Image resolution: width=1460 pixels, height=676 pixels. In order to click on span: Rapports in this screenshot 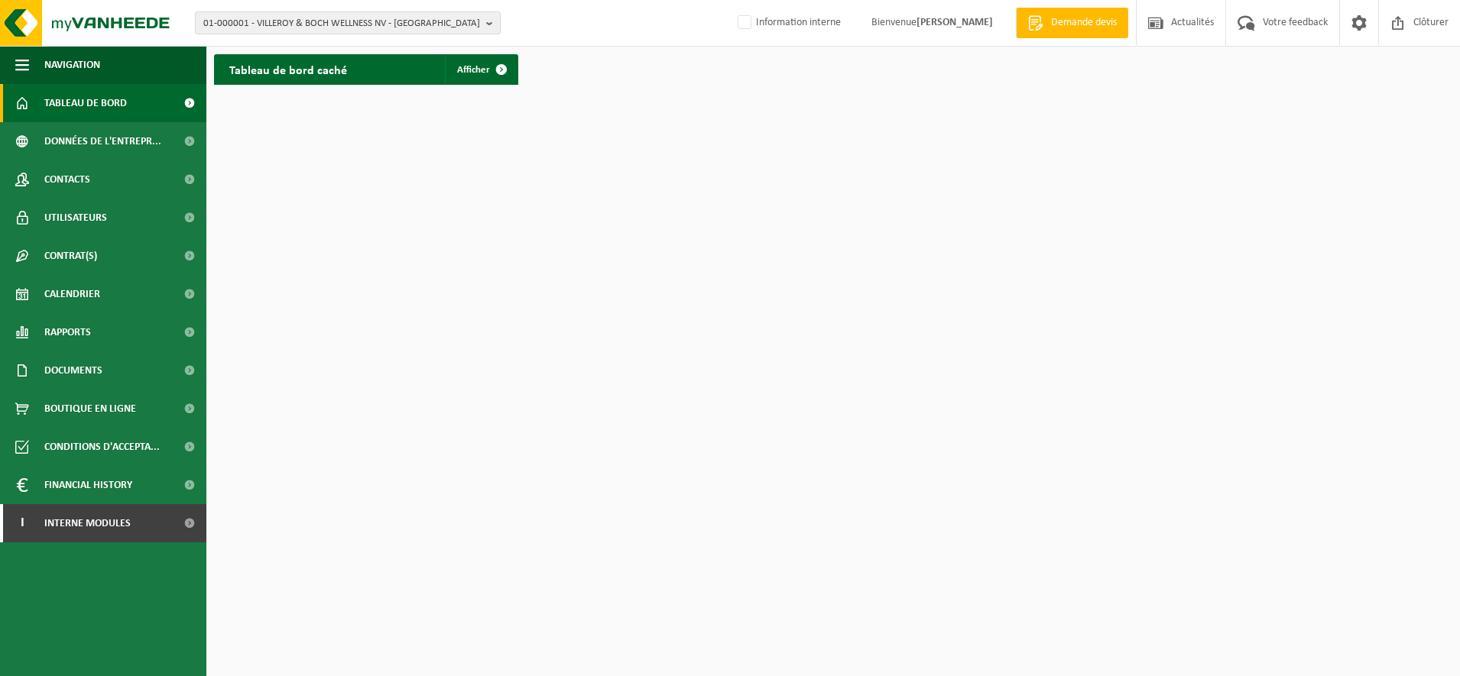, I will do `click(67, 332)`.